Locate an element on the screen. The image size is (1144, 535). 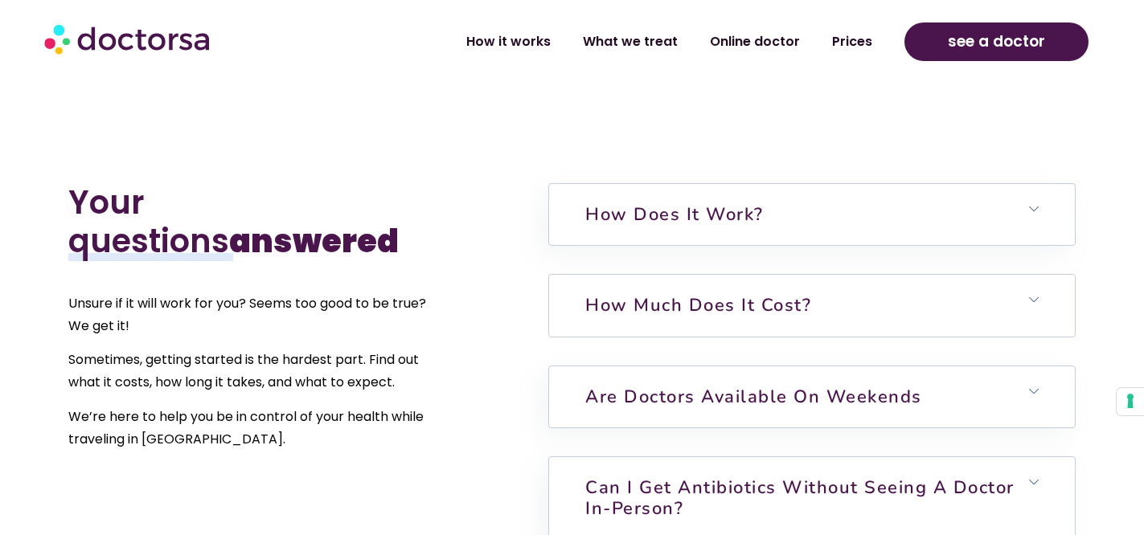
a: How much does it cost? is located at coordinates (698, 305).